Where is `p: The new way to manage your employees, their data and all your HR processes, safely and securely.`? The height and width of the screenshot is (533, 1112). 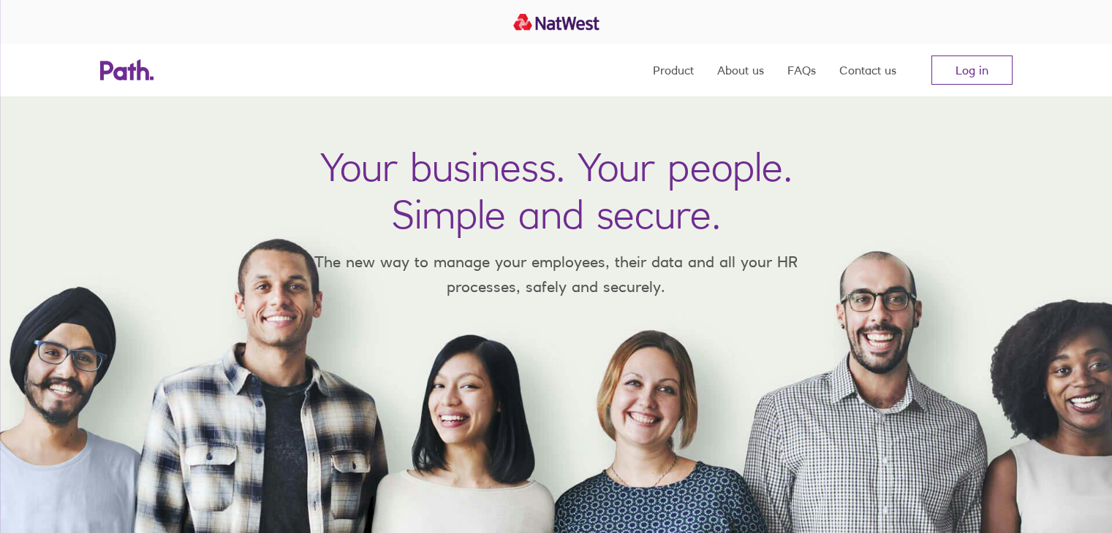 p: The new way to manage your employees, their data and all your HR processes, safely and securely. is located at coordinates (556, 274).